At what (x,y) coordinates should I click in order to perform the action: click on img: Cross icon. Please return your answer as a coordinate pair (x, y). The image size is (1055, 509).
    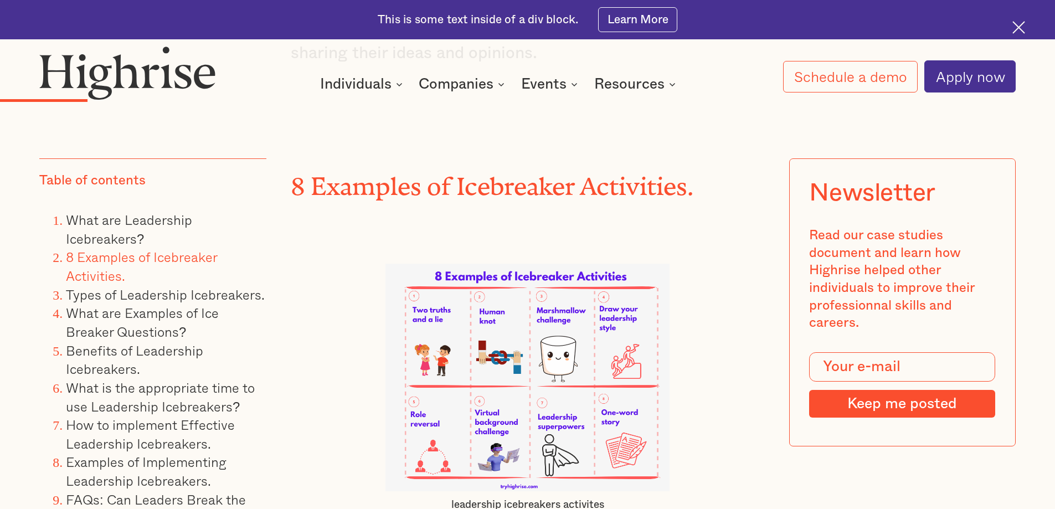
    Looking at the image, I should click on (1019, 27).